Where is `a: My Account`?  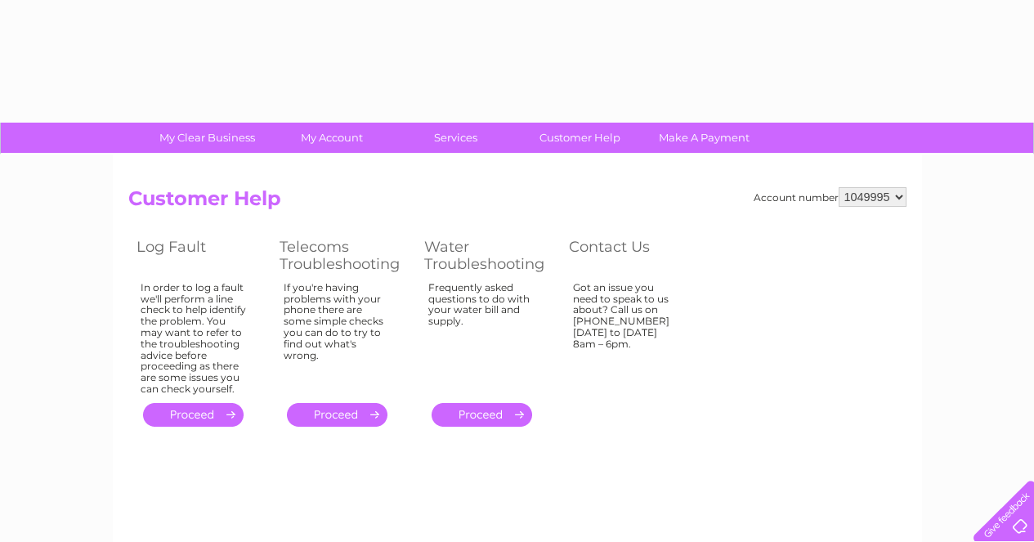
a: My Account is located at coordinates (331, 137).